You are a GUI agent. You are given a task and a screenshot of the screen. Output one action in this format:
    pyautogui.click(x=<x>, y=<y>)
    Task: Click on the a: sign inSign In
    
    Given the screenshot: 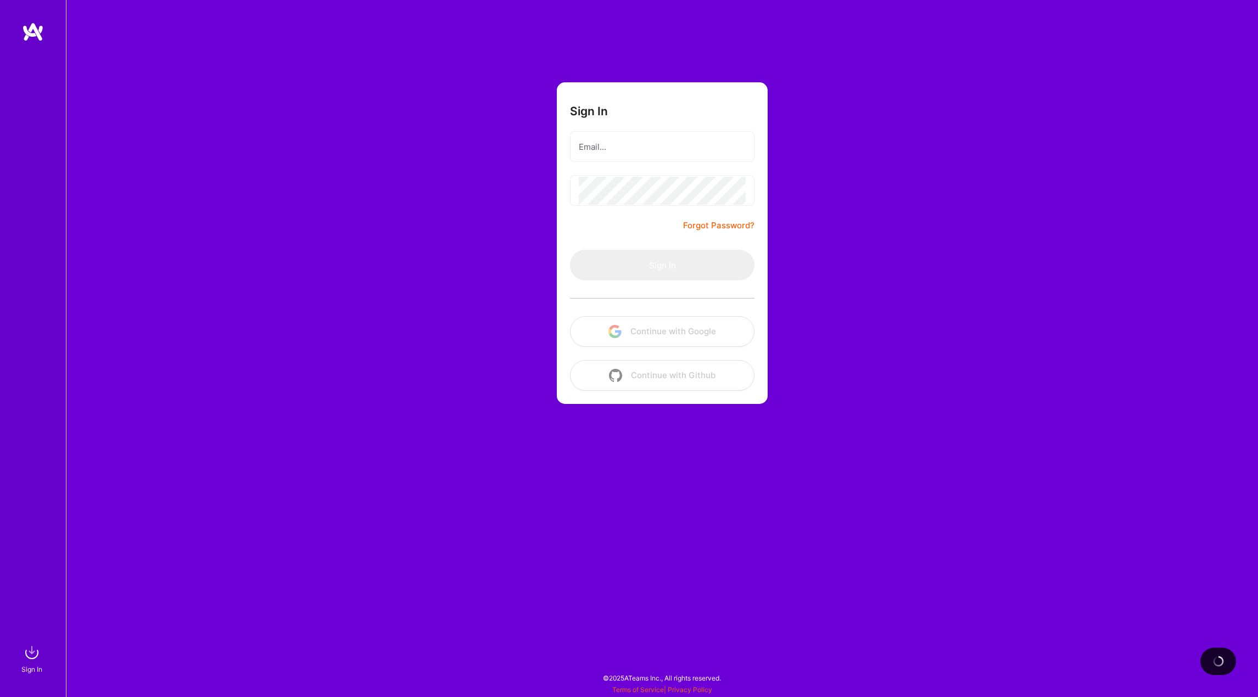 What is the action you would take?
    pyautogui.click(x=33, y=658)
    